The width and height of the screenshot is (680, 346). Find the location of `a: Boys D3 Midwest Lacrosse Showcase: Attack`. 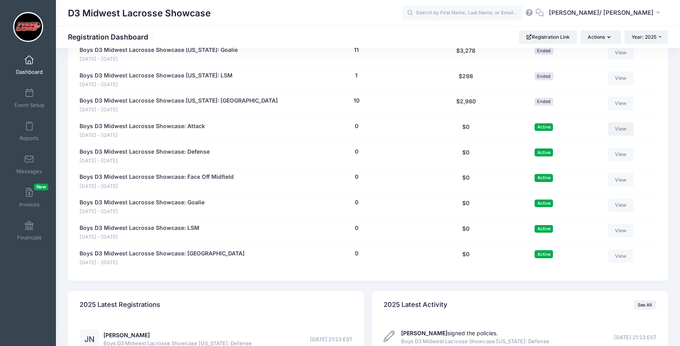

a: Boys D3 Midwest Lacrosse Showcase: Attack is located at coordinates (142, 126).